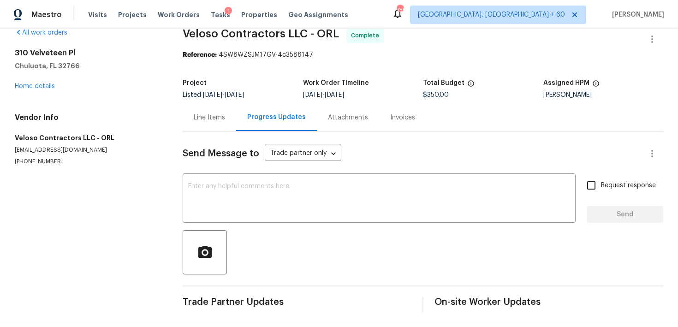  What do you see at coordinates (276, 117) in the screenshot?
I see `div: Progress Updates` at bounding box center [276, 117].